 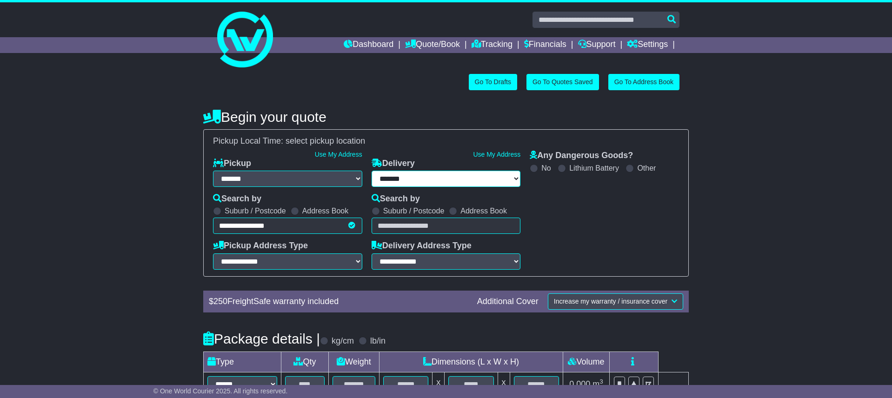 What do you see at coordinates (260, 246) in the screenshot?
I see `label: Pickup Address Type` at bounding box center [260, 246].